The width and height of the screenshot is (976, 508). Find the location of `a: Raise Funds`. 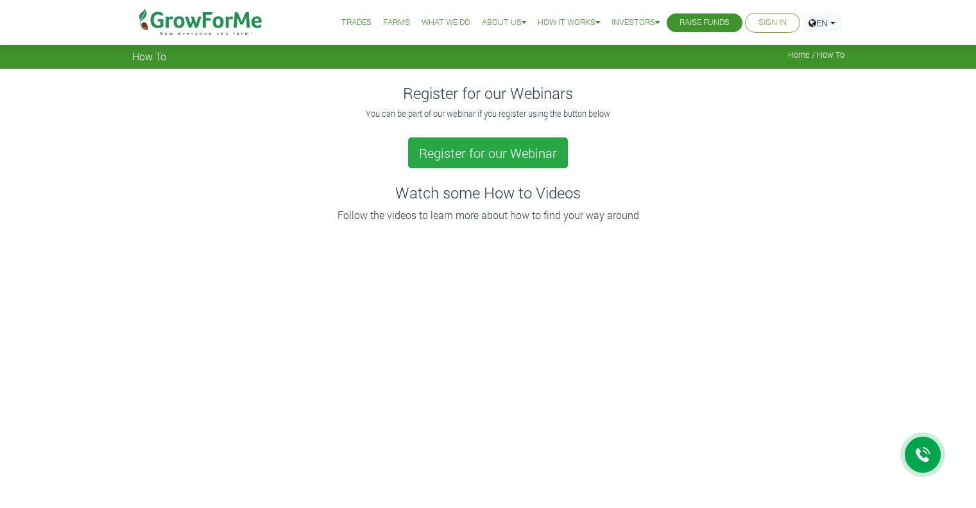

a: Raise Funds is located at coordinates (705, 22).